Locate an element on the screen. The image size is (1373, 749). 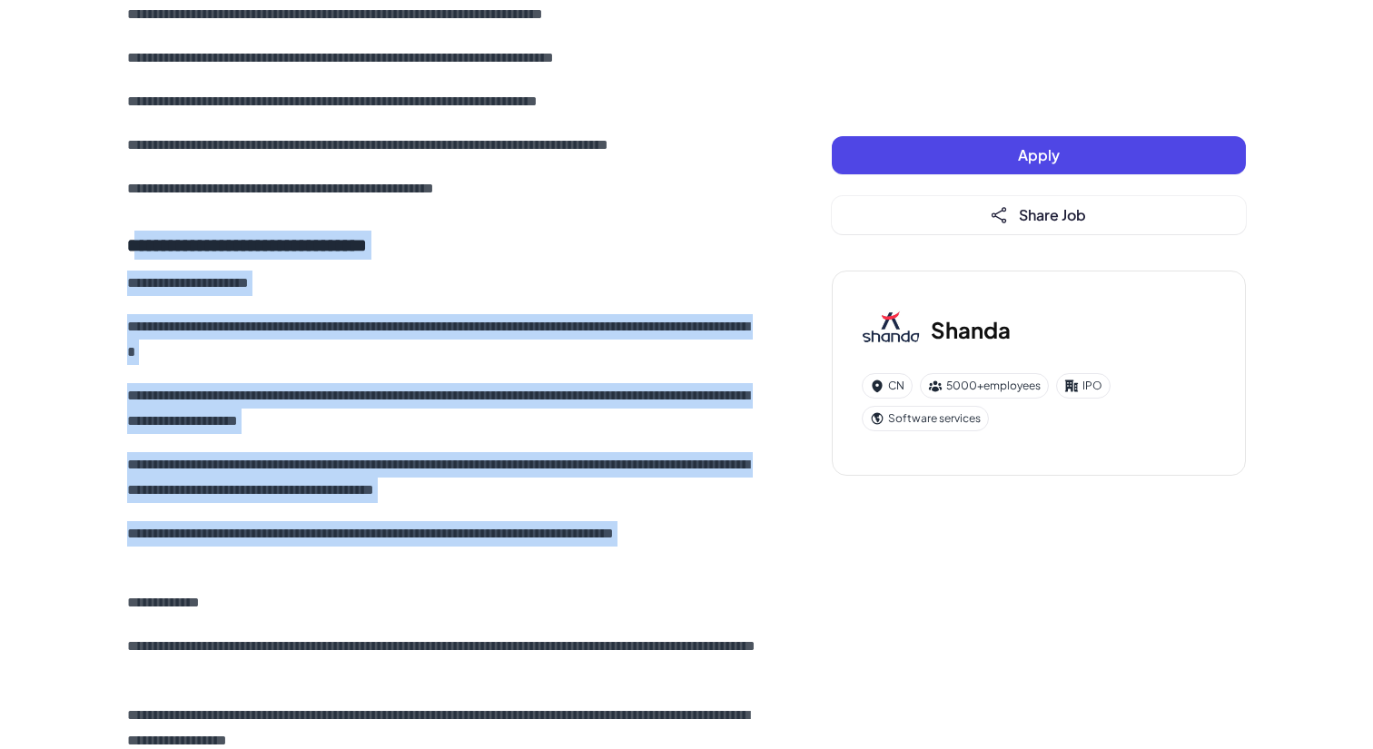
span: Apply is located at coordinates (1039, 154).